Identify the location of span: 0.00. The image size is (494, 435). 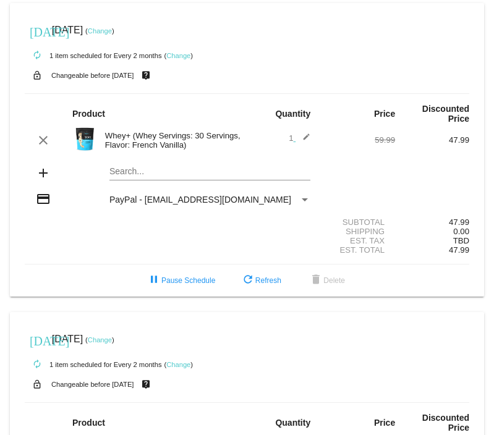
(461, 231).